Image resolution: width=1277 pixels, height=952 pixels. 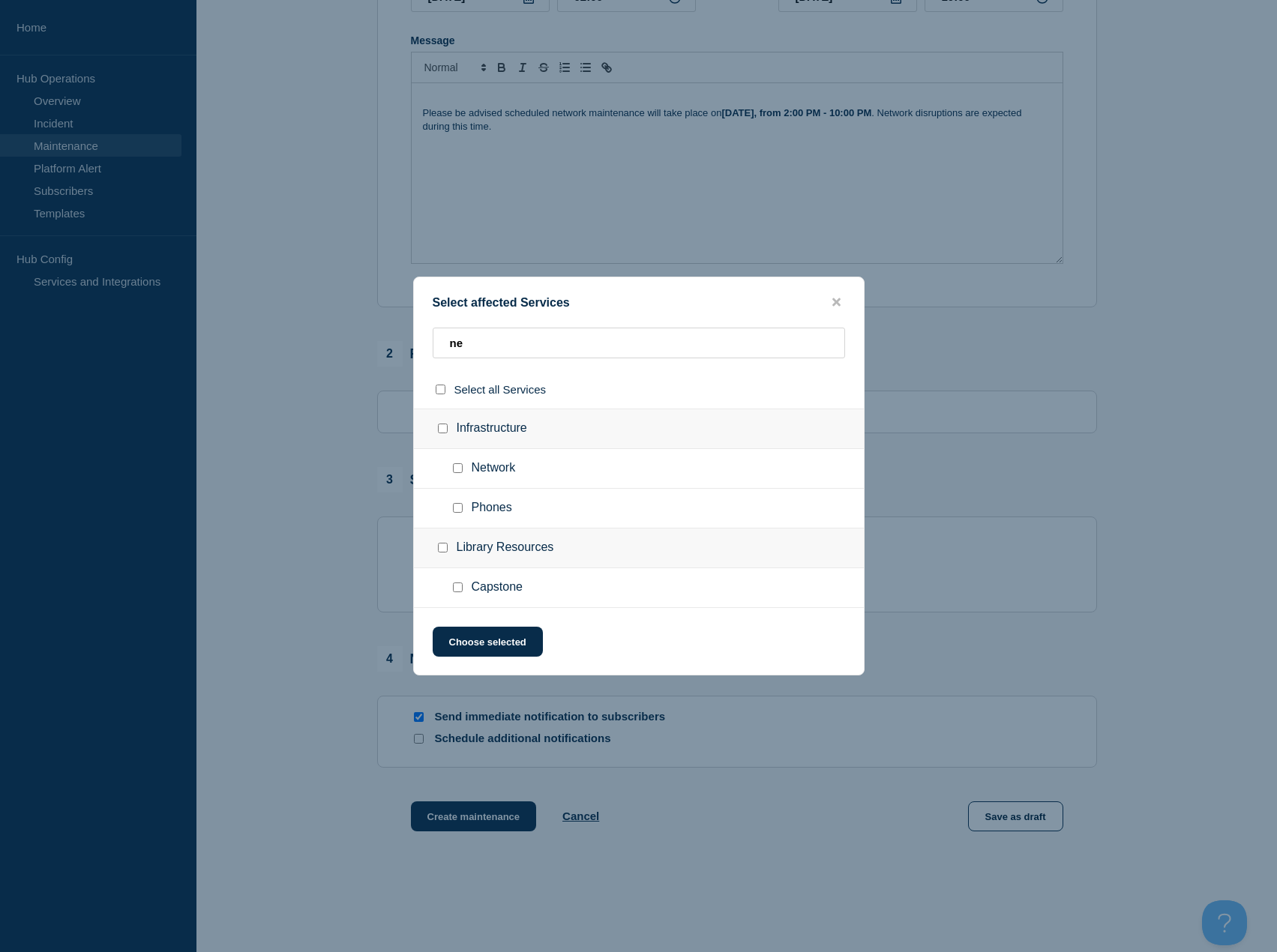 I want to click on div: Infrastructure, so click(x=638, y=428).